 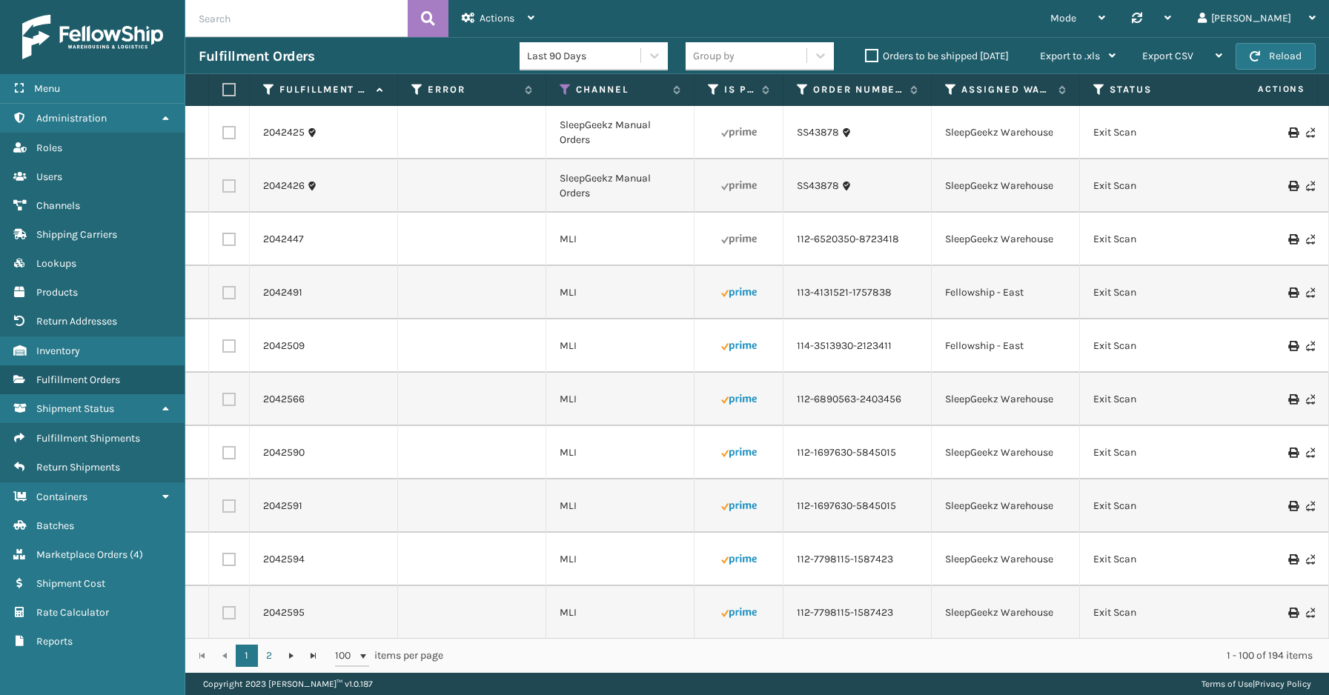 I want to click on a: 2042426, so click(x=284, y=186).